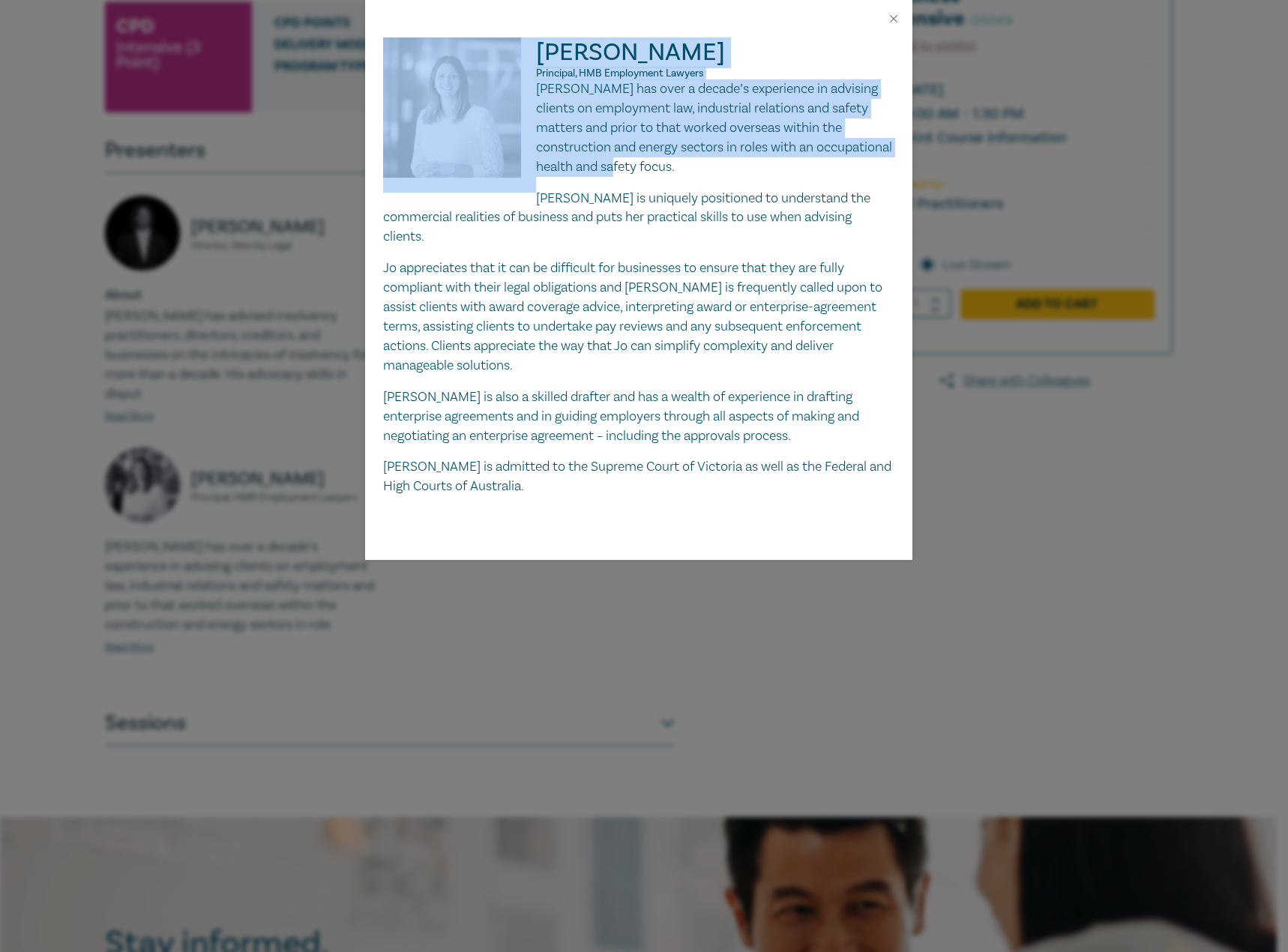  What do you see at coordinates (639, 316) in the screenshot?
I see `p: Jo appreciates that it can be difficult for businesses to ensure that they are fully compliant wi...` at bounding box center [639, 316].